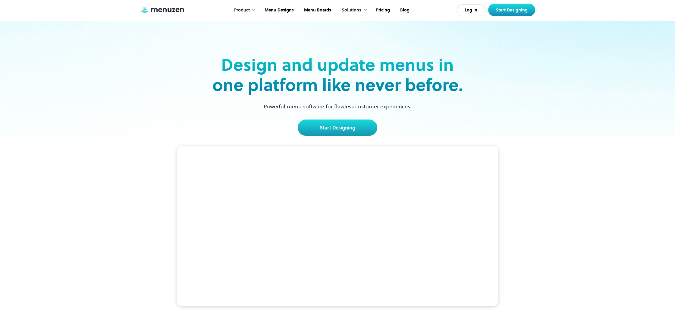 The image size is (675, 320). What do you see at coordinates (471, 10) in the screenshot?
I see `a: Log In` at bounding box center [471, 10].